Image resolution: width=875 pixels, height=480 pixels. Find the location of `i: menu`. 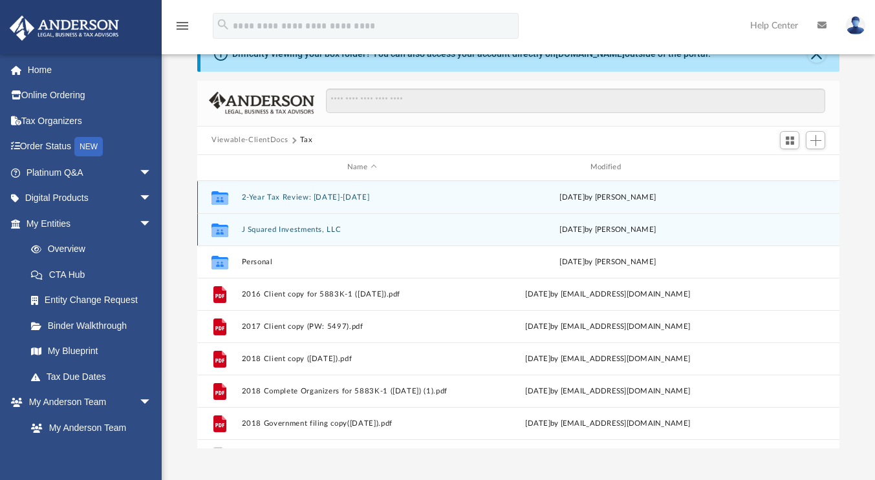

i: menu is located at coordinates (182, 26).